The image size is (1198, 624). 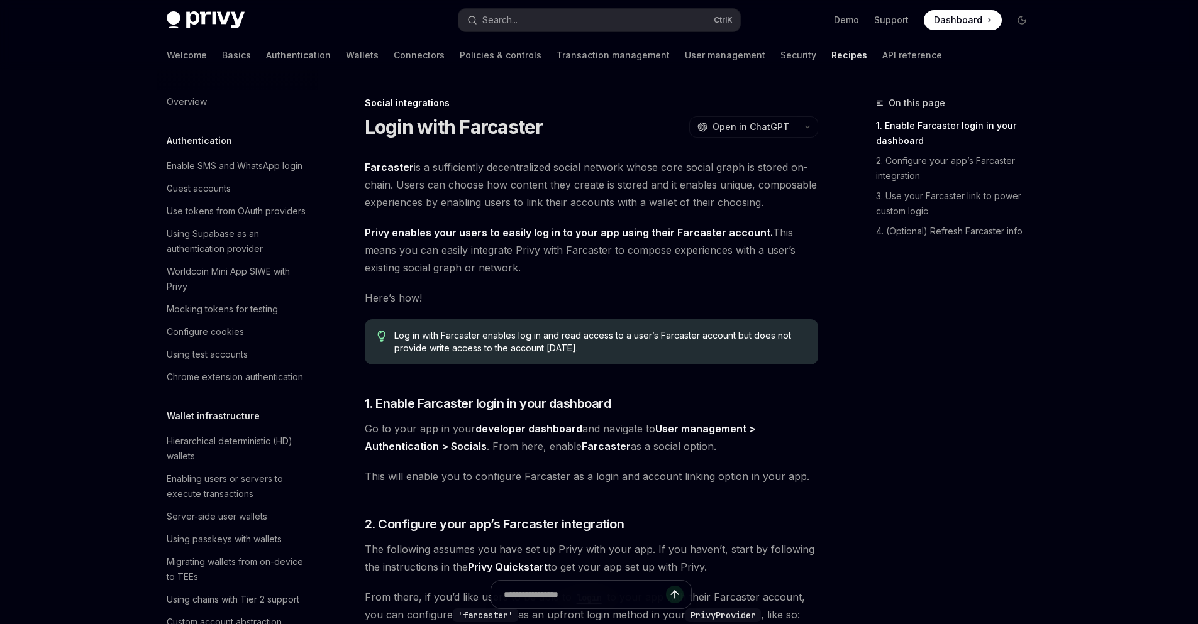 What do you see at coordinates (891, 20) in the screenshot?
I see `a: Support` at bounding box center [891, 20].